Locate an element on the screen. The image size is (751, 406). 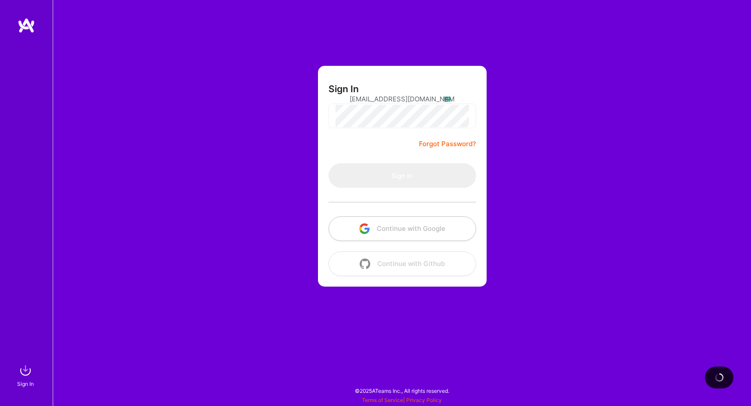
a: Privacy Policy is located at coordinates (424, 400).